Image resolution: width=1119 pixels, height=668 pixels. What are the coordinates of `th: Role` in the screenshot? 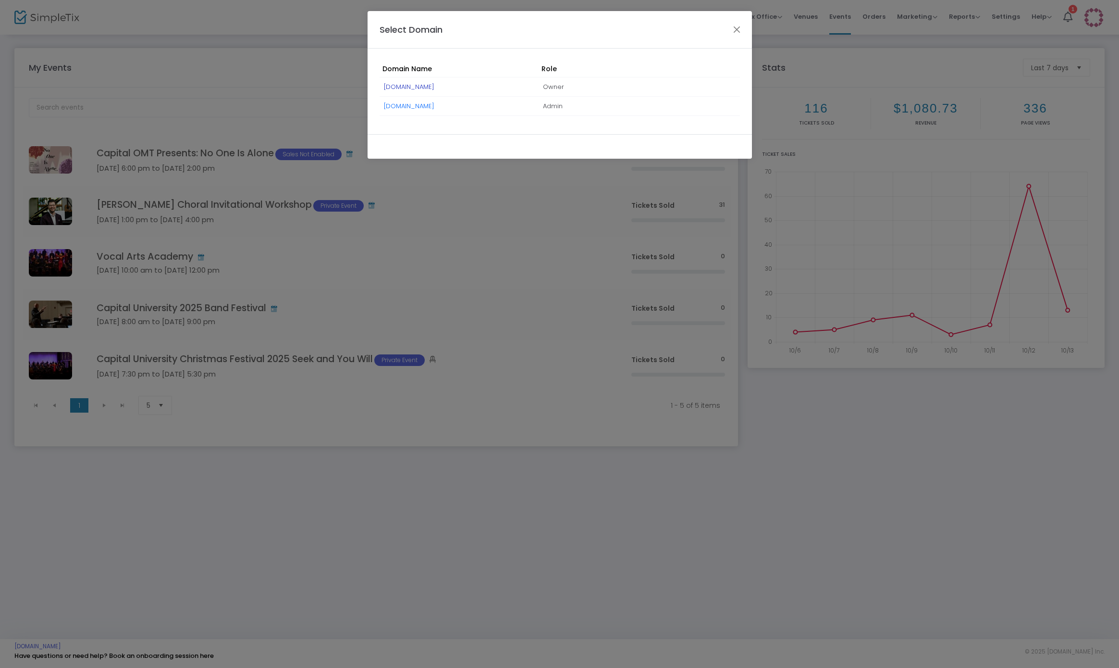 It's located at (639, 69).